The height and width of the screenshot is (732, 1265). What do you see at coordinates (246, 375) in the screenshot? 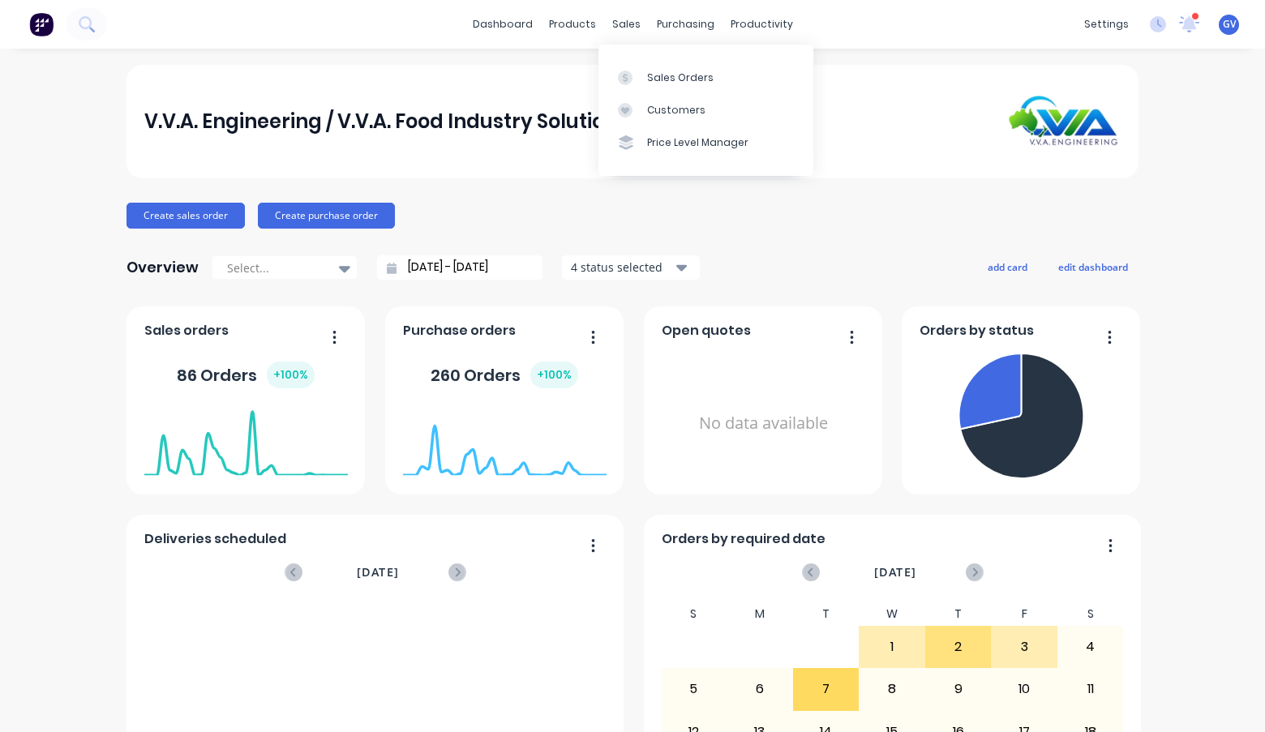
I see `div: 86 Orders` at bounding box center [246, 375].